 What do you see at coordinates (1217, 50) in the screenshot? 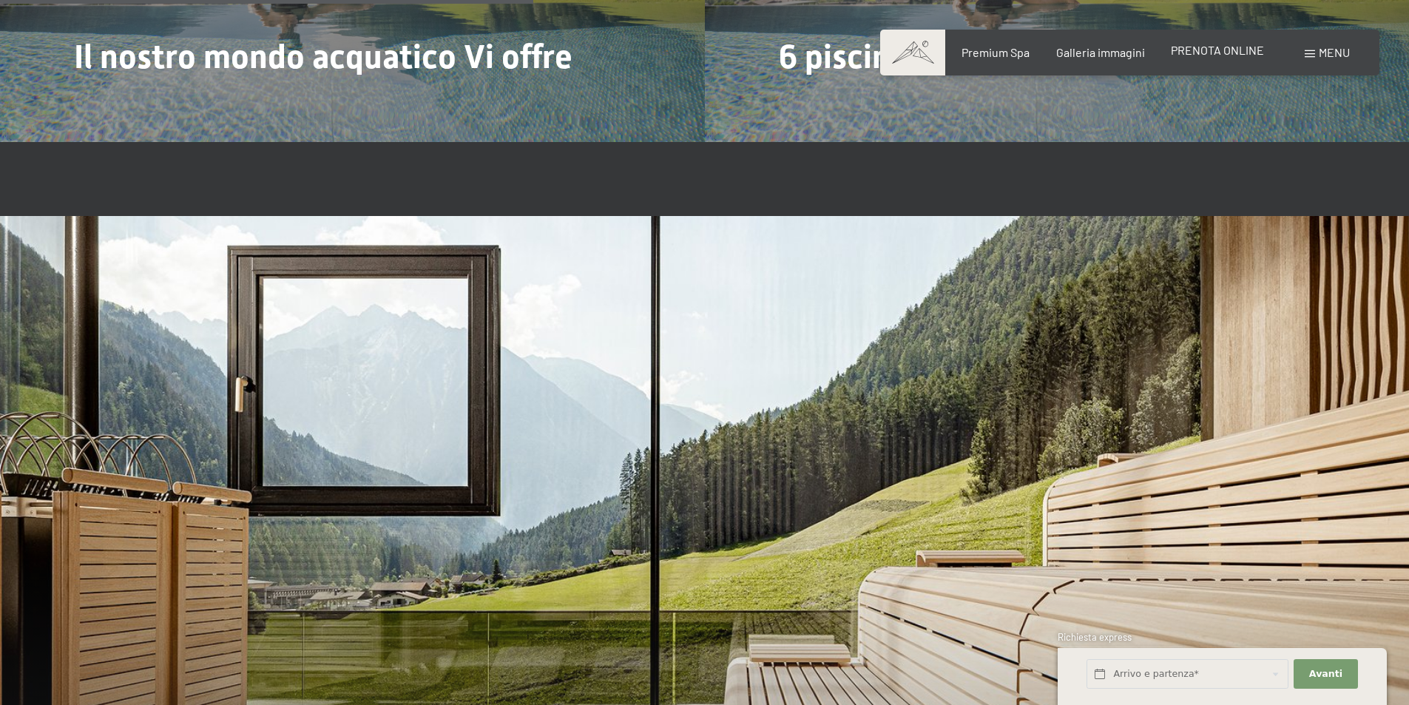
I see `span: PRENOTA ONLINE` at bounding box center [1217, 50].